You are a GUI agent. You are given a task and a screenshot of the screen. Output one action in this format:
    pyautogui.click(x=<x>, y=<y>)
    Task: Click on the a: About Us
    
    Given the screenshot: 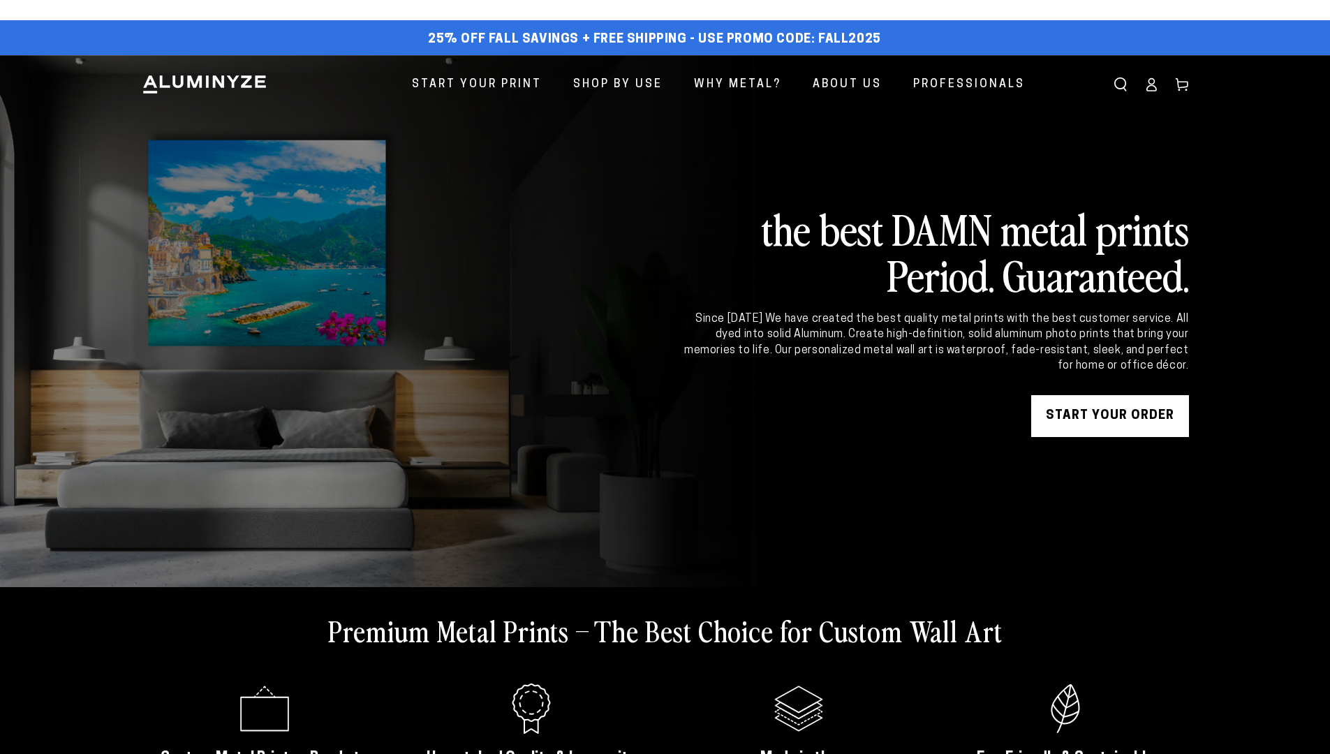 What is the action you would take?
    pyautogui.click(x=847, y=84)
    